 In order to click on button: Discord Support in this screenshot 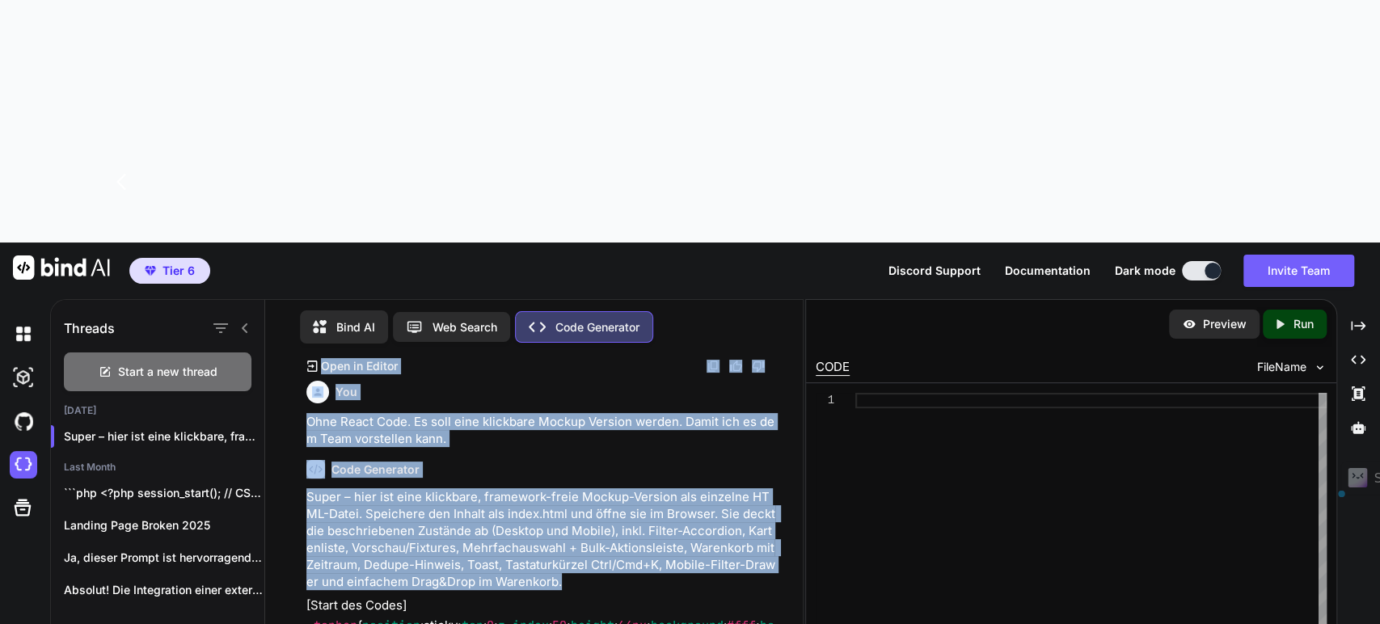, I will do `click(935, 271)`.